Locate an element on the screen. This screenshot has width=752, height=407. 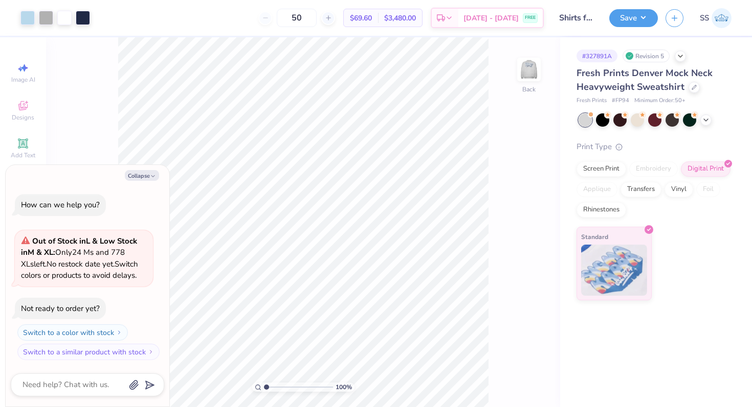
span: Standard is located at coordinates (594, 237).